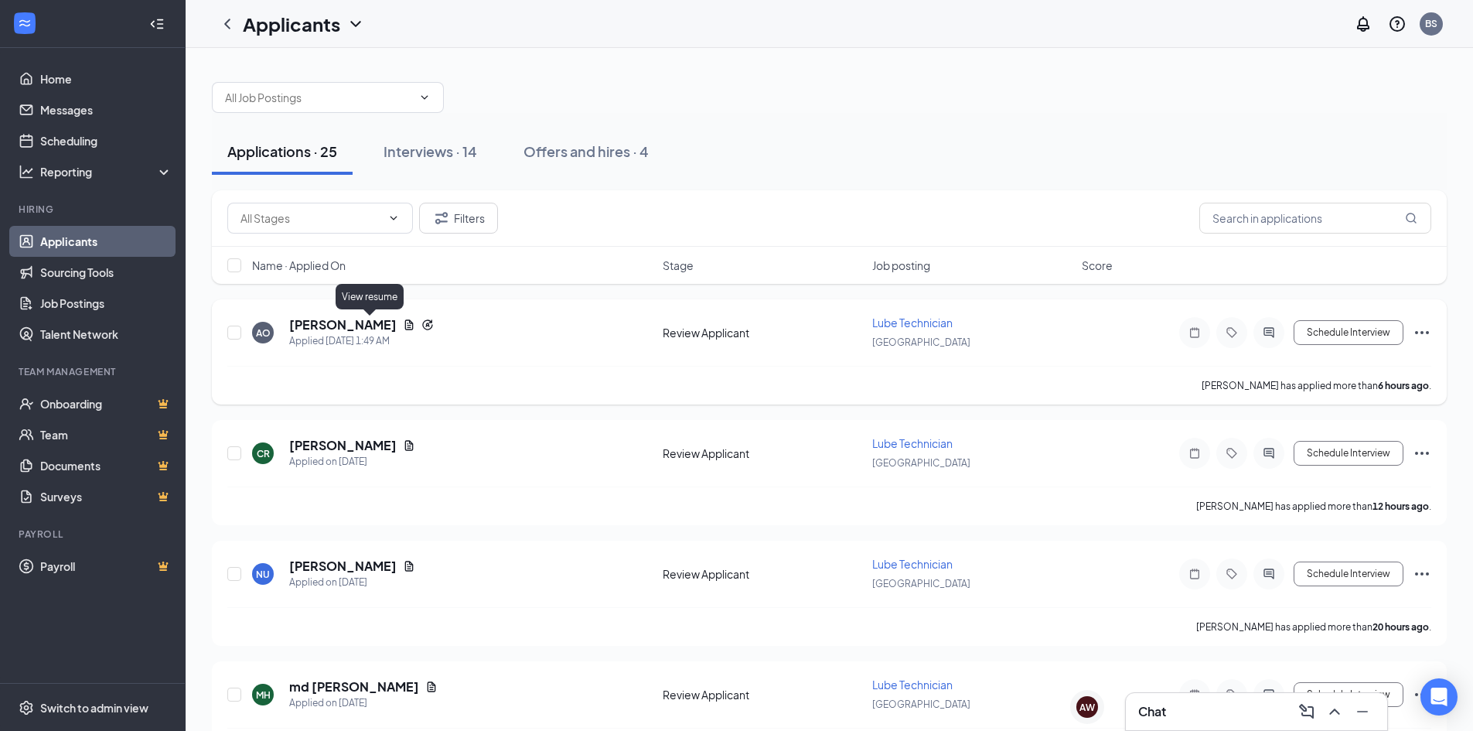 The image size is (1473, 731). Describe the element at coordinates (1401, 626) in the screenshot. I see `b: 20 hours ago` at that location.